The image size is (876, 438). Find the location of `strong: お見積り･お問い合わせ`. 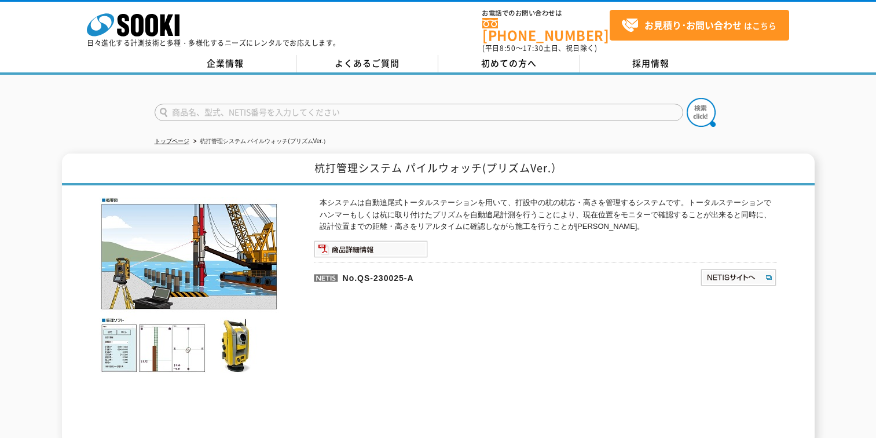

strong: お見積り･お問い合わせ is located at coordinates (693, 25).